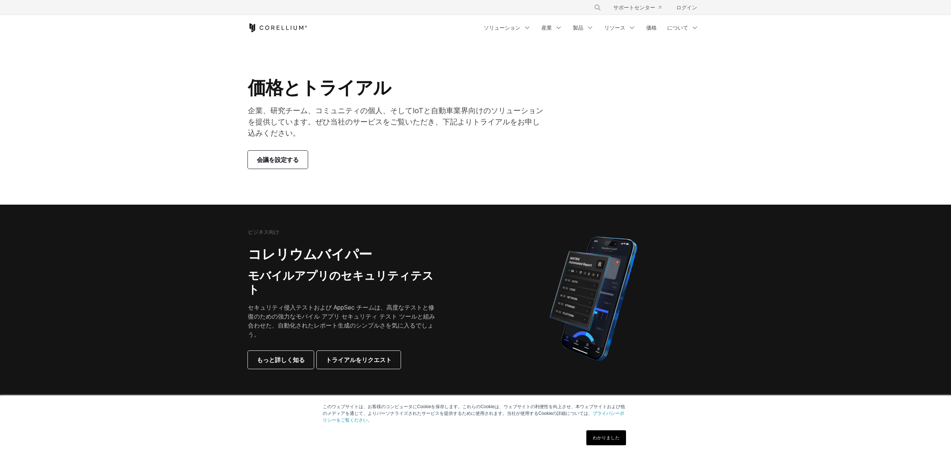 This screenshot has width=951, height=455. I want to click on font: ソリューション, so click(502, 27).